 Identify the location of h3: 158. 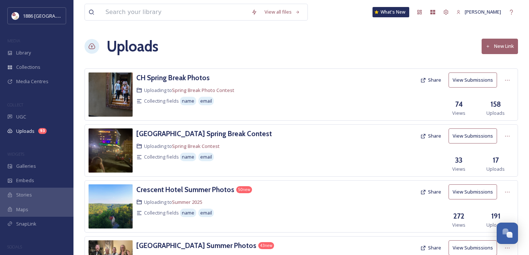
(496, 104).